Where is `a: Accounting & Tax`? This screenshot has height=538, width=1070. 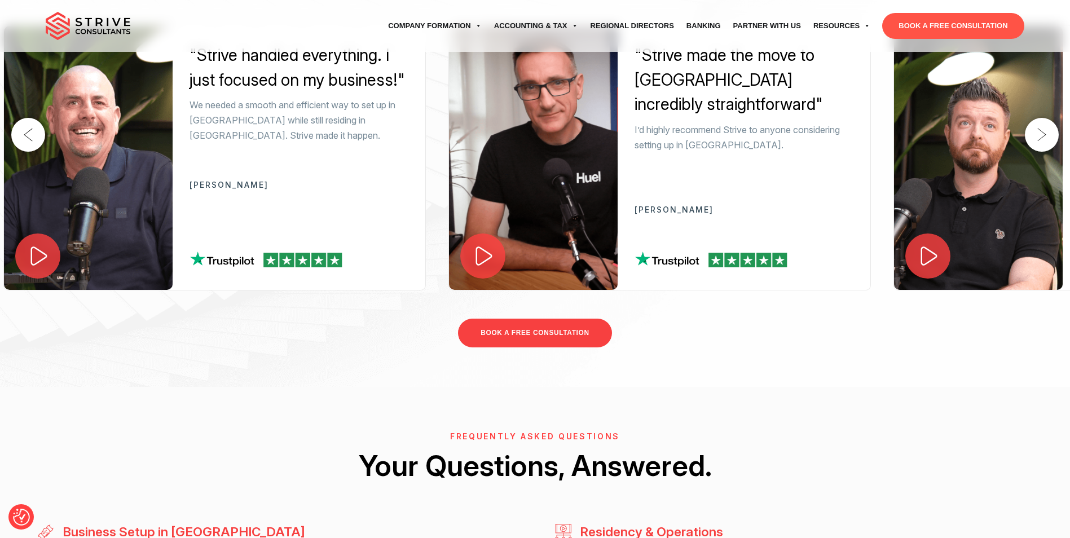 a: Accounting & Tax is located at coordinates (536, 26).